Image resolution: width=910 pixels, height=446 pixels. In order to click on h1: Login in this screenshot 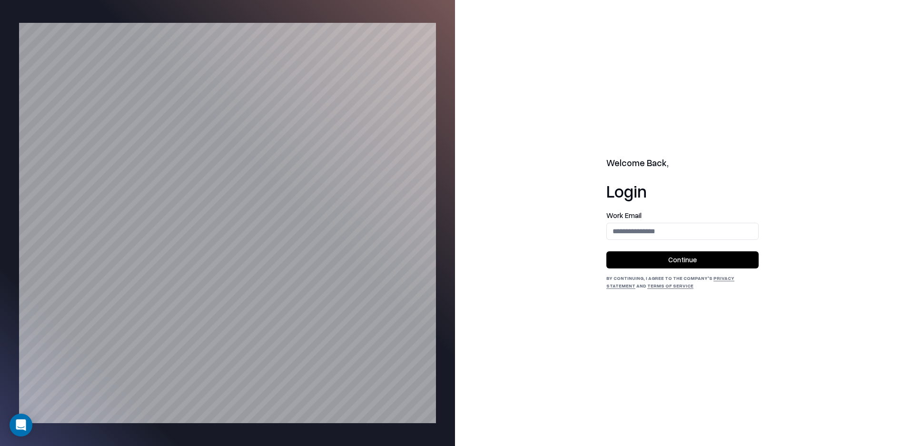, I will do `click(682, 191)`.